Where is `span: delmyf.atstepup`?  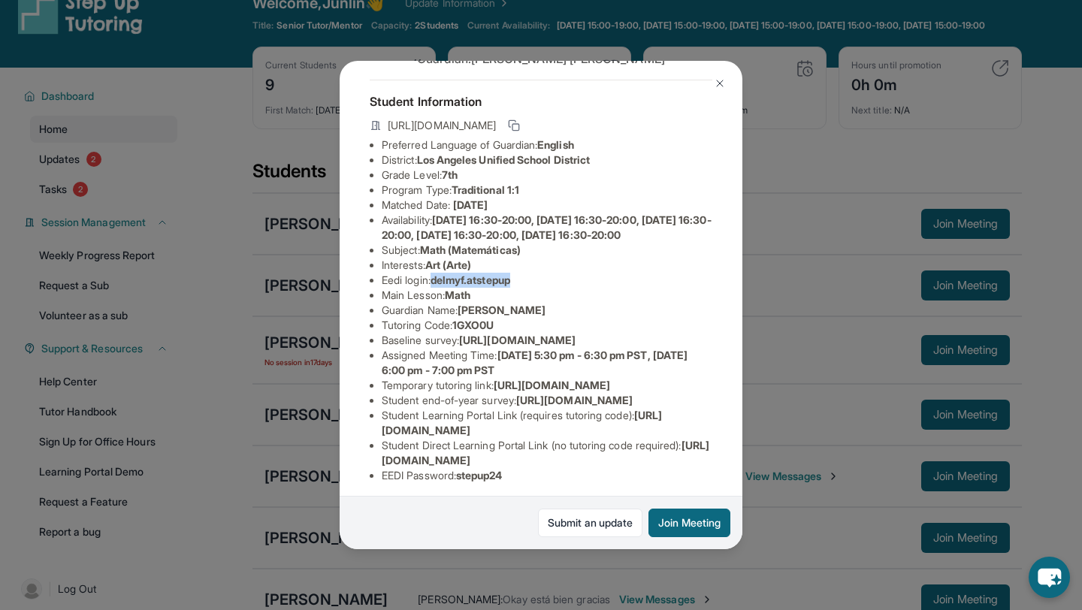
span: delmyf.atstepup is located at coordinates (470, 280).